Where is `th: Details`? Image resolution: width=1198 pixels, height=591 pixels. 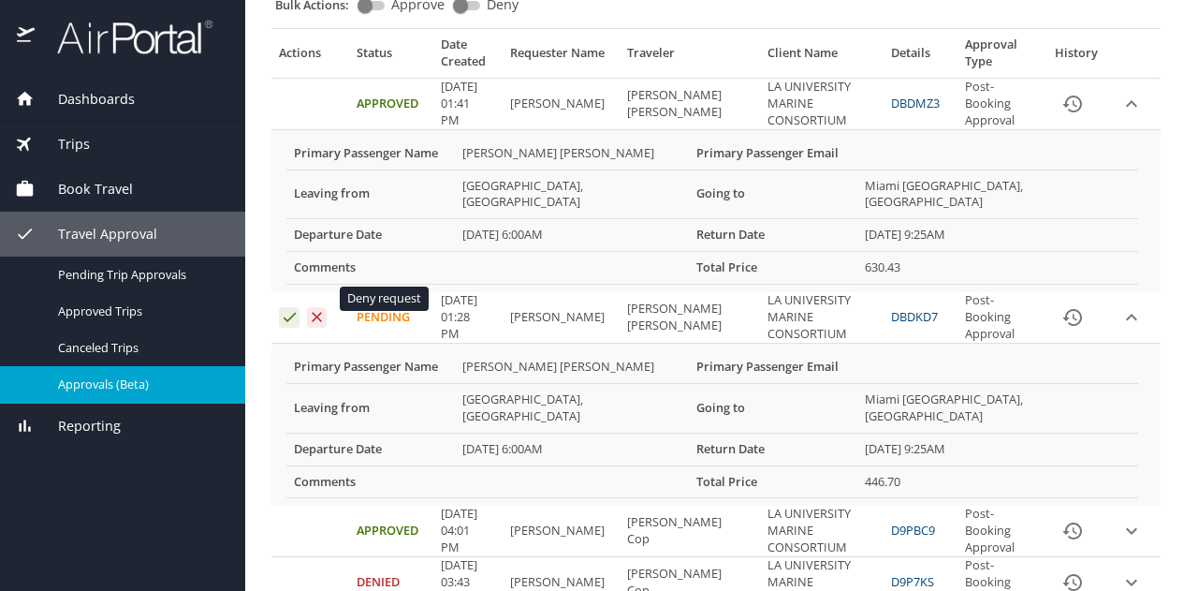
th: Details is located at coordinates (920, 57).